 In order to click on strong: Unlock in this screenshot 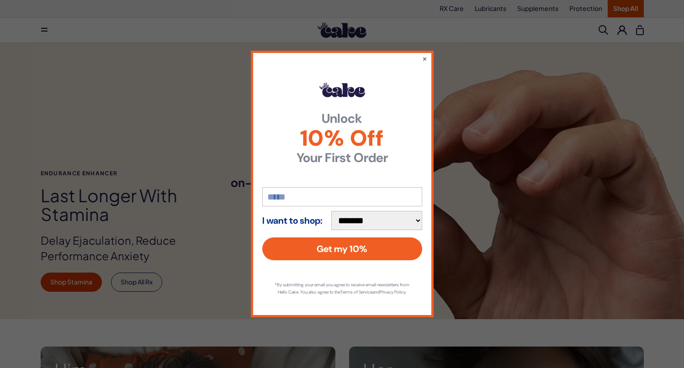, I will do `click(342, 119)`.